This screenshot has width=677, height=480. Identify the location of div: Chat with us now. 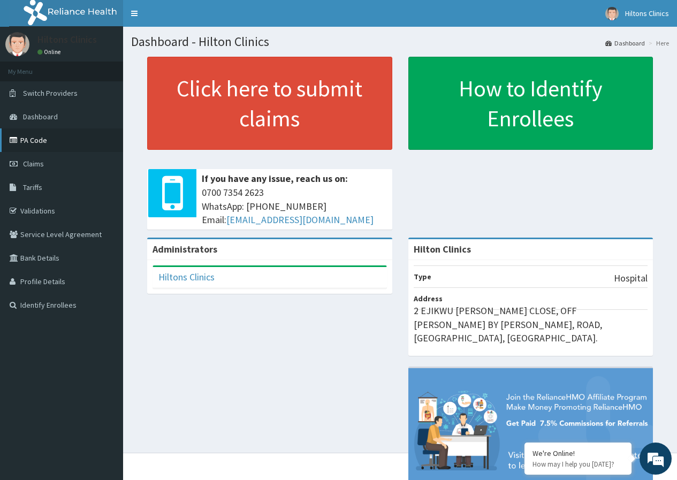
(118, 67).